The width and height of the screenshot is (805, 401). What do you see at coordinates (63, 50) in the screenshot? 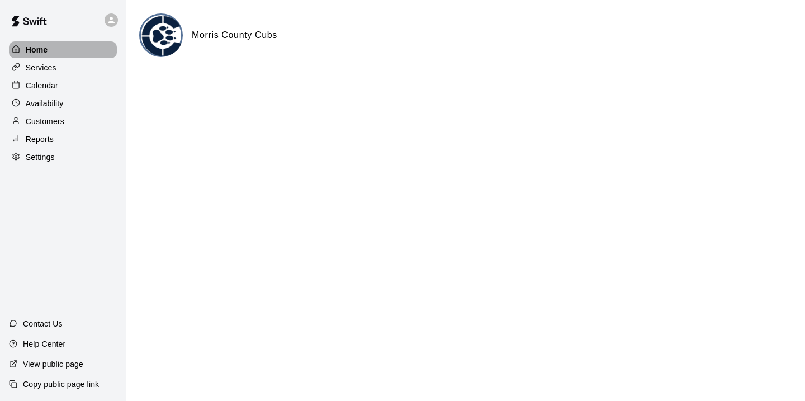
I see `a: Home` at bounding box center [63, 50].